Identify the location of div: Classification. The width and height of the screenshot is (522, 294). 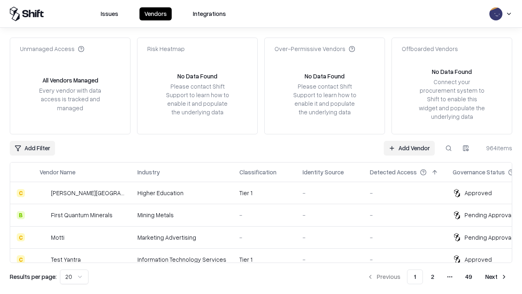
(258, 172).